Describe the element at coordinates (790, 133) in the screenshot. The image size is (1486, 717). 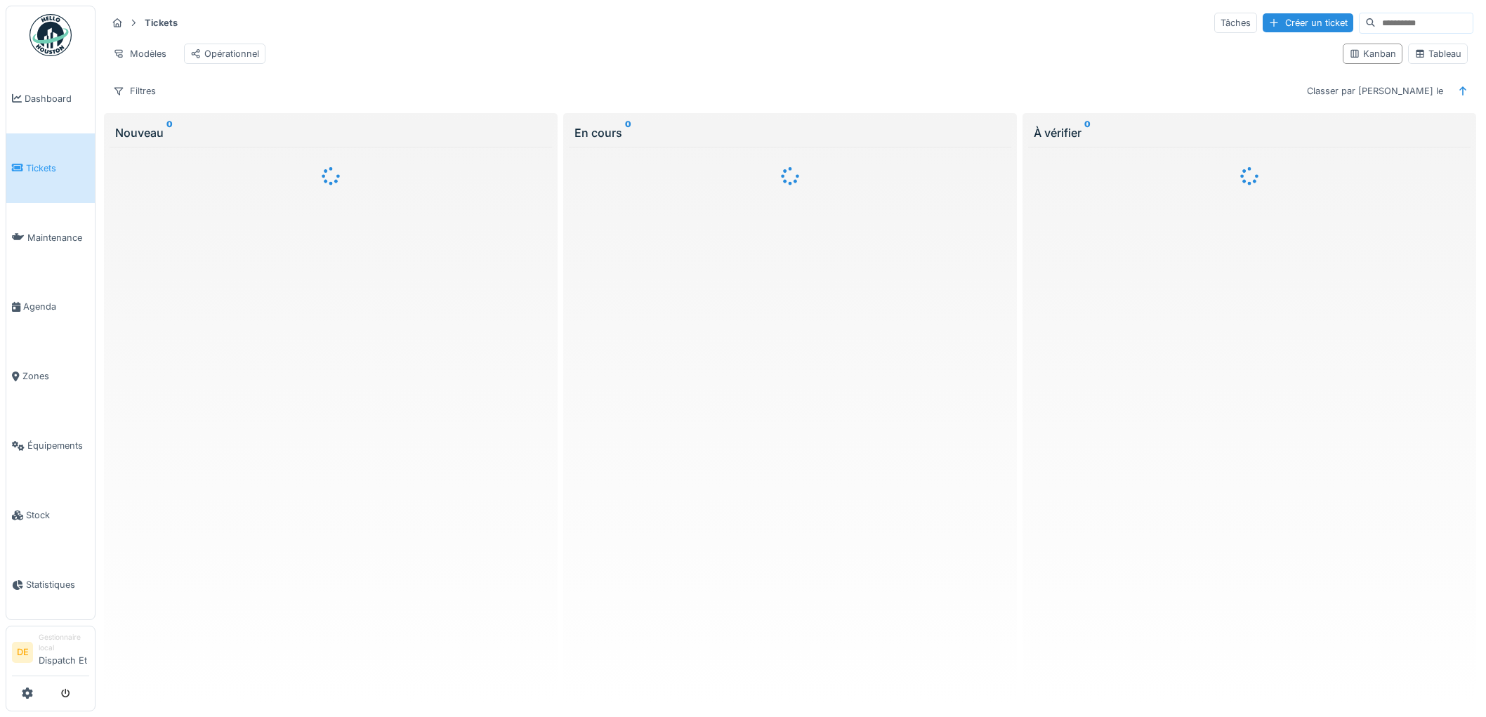
I see `div: En cours` at that location.